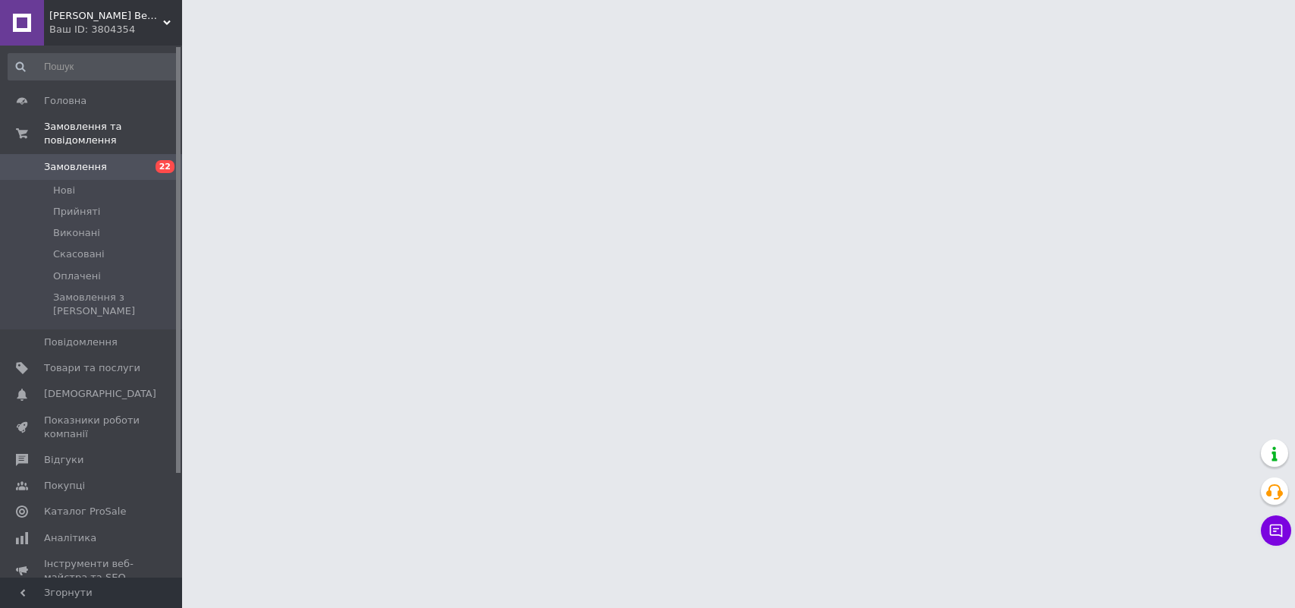  Describe the element at coordinates (70, 538) in the screenshot. I see `span: Аналітика` at that location.